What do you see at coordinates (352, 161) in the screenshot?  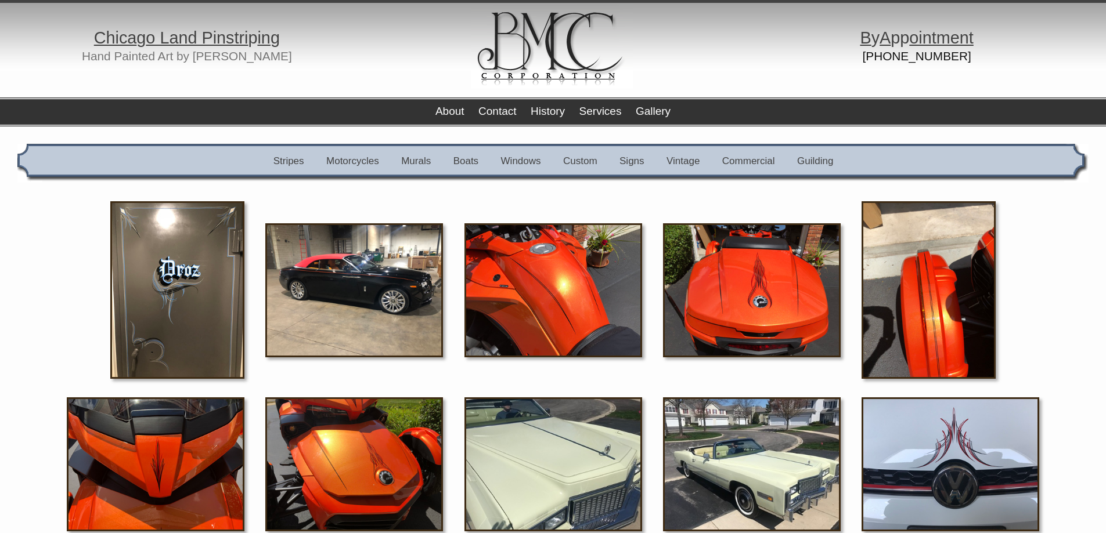 I see `a: Motorcycles` at bounding box center [352, 161].